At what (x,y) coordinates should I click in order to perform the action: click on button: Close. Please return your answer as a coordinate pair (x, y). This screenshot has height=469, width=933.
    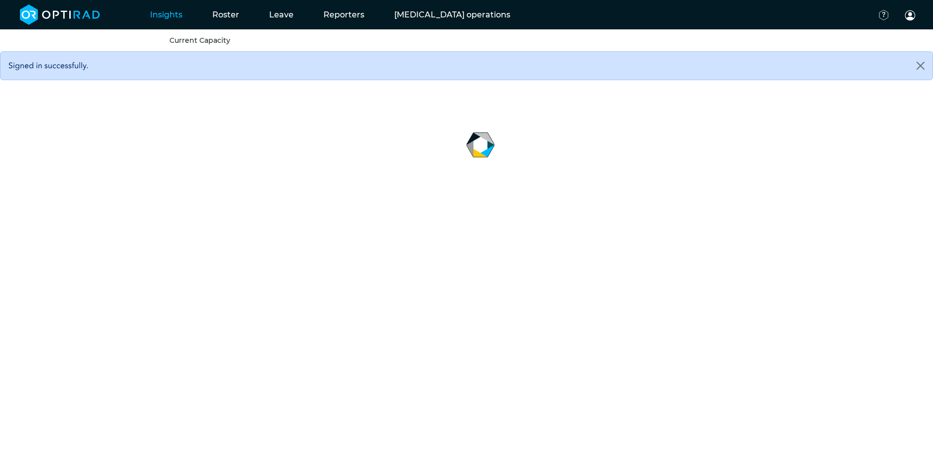
    Looking at the image, I should click on (920, 66).